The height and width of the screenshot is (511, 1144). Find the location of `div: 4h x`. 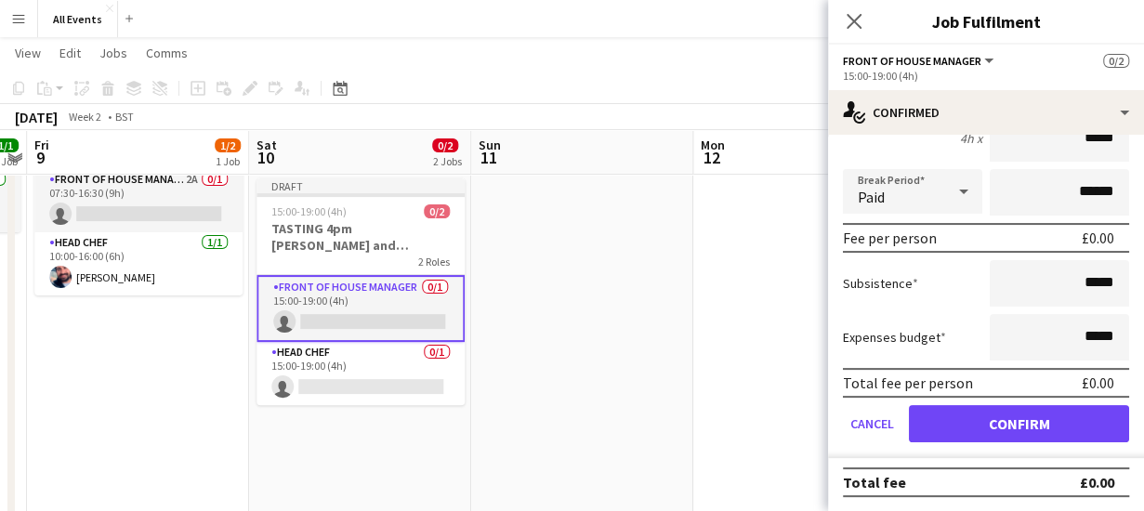

div: 4h x is located at coordinates (971, 138).